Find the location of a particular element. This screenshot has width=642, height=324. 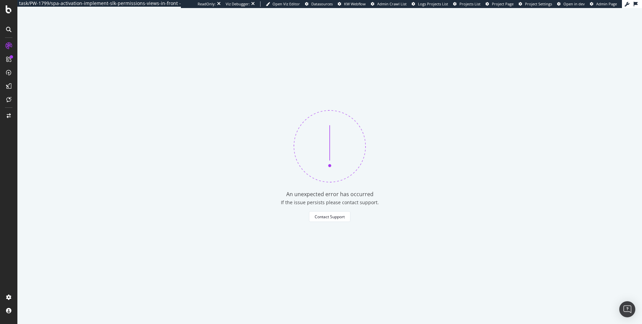

div: Contact Support is located at coordinates (330, 216).